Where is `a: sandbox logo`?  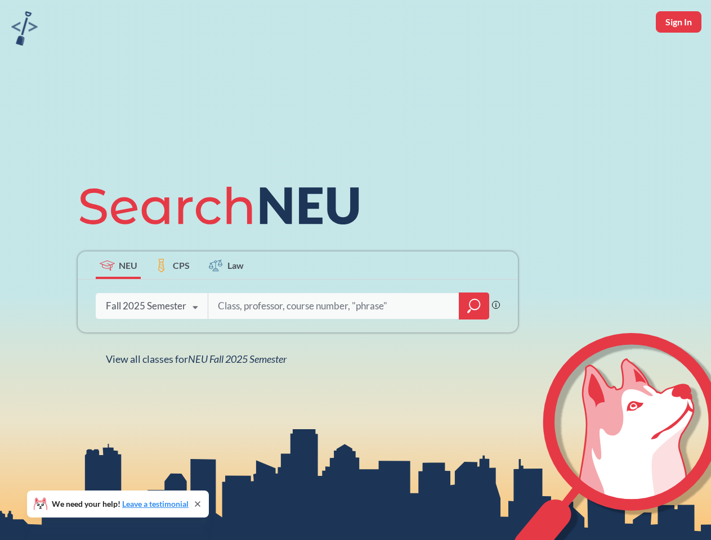
a: sandbox logo is located at coordinates (24, 30).